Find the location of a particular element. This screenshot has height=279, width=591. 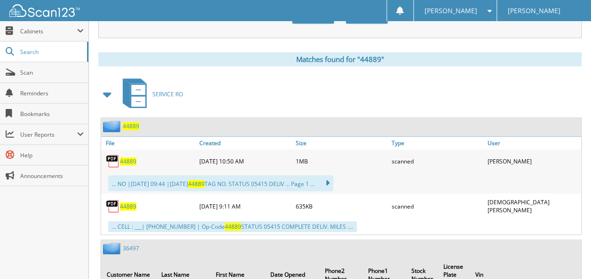

span: Scan is located at coordinates (52, 72).